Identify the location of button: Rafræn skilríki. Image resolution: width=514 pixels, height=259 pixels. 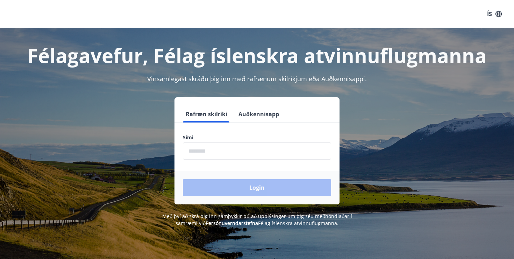
(206, 114).